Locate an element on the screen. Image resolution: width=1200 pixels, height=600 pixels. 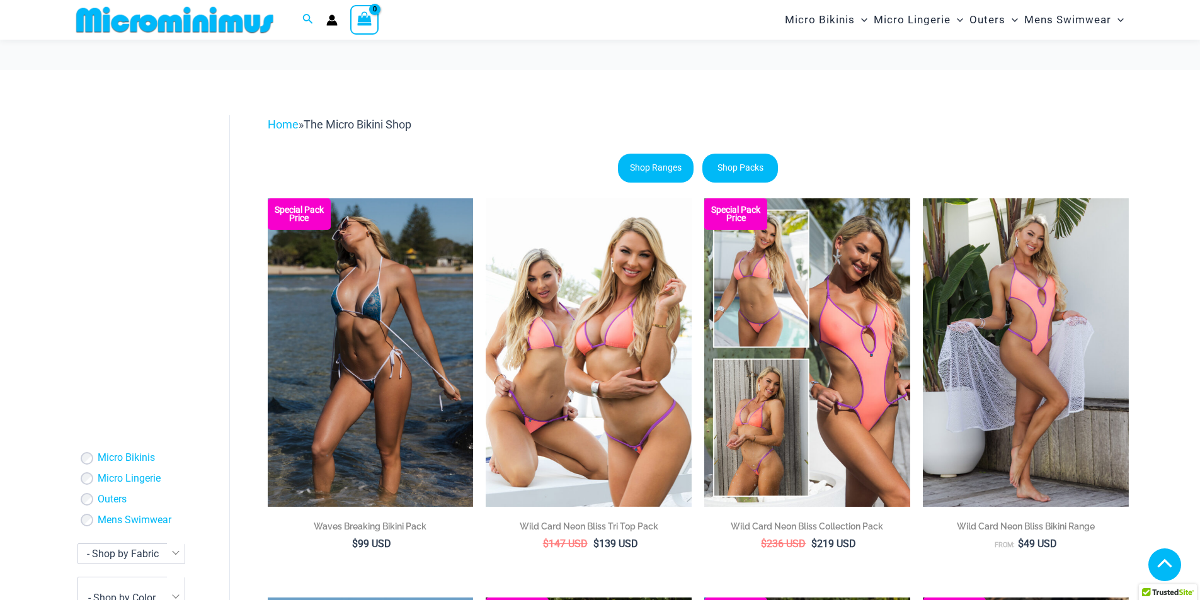
span: From: is located at coordinates (1005, 545).